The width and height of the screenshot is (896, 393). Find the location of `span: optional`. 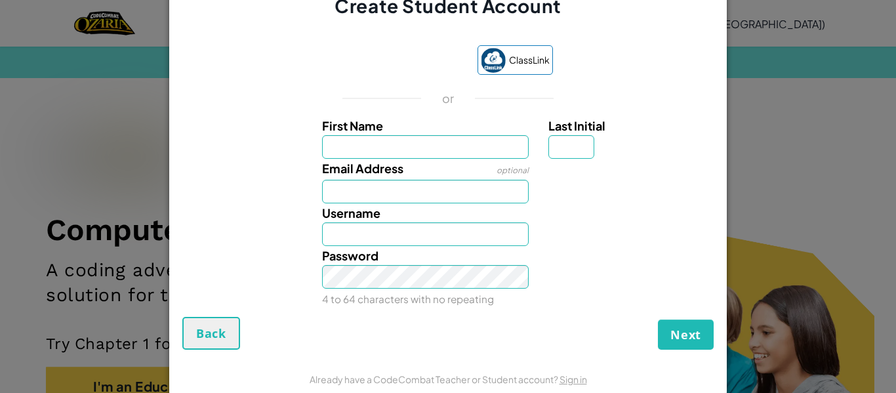

span: optional is located at coordinates (513, 170).